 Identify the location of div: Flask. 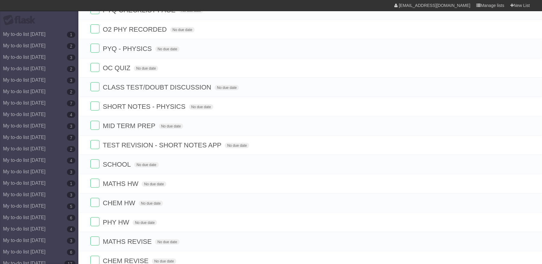
(21, 20).